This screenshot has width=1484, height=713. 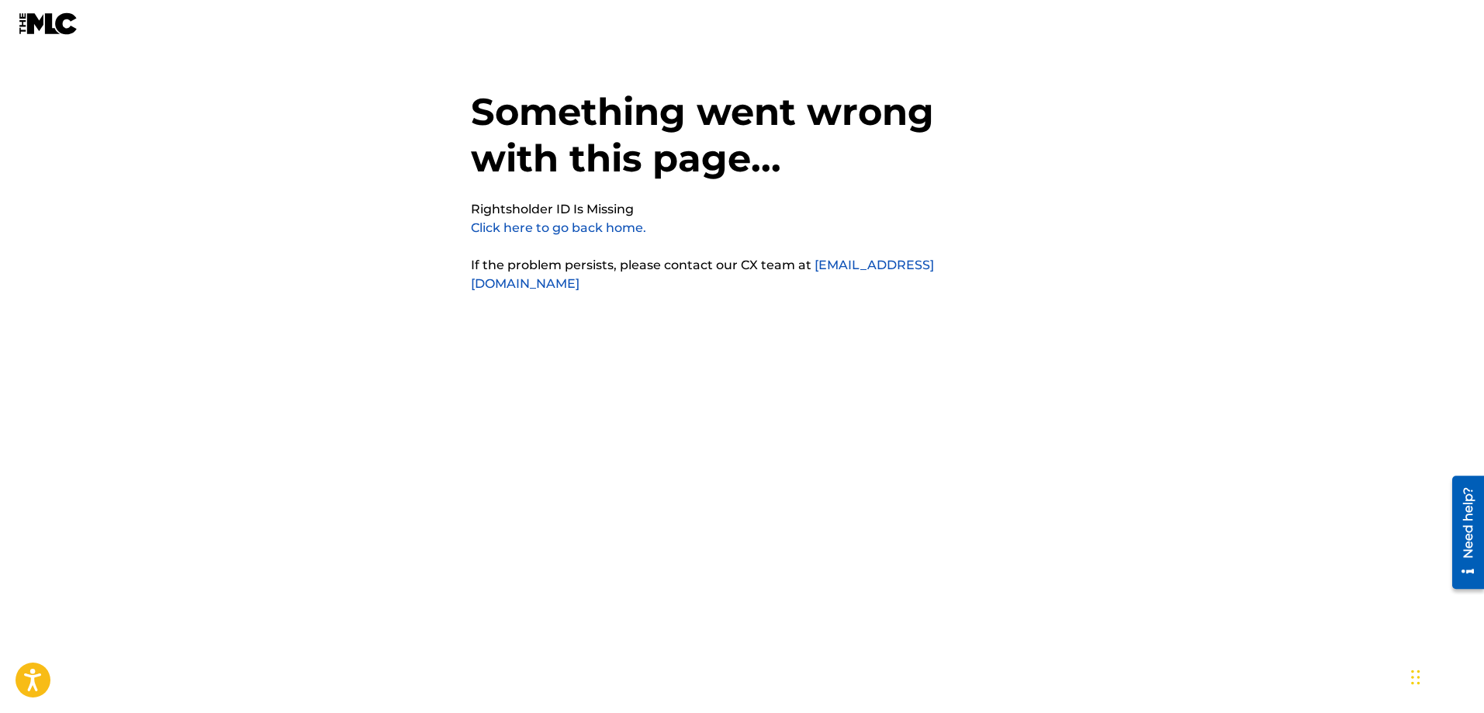 What do you see at coordinates (558, 227) in the screenshot?
I see `a: Click here to go back home.` at bounding box center [558, 227].